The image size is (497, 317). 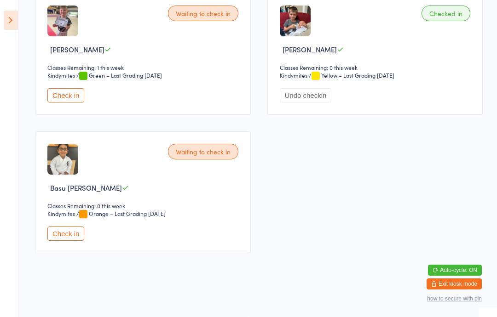 I want to click on img: image1748849248.png, so click(x=295, y=21).